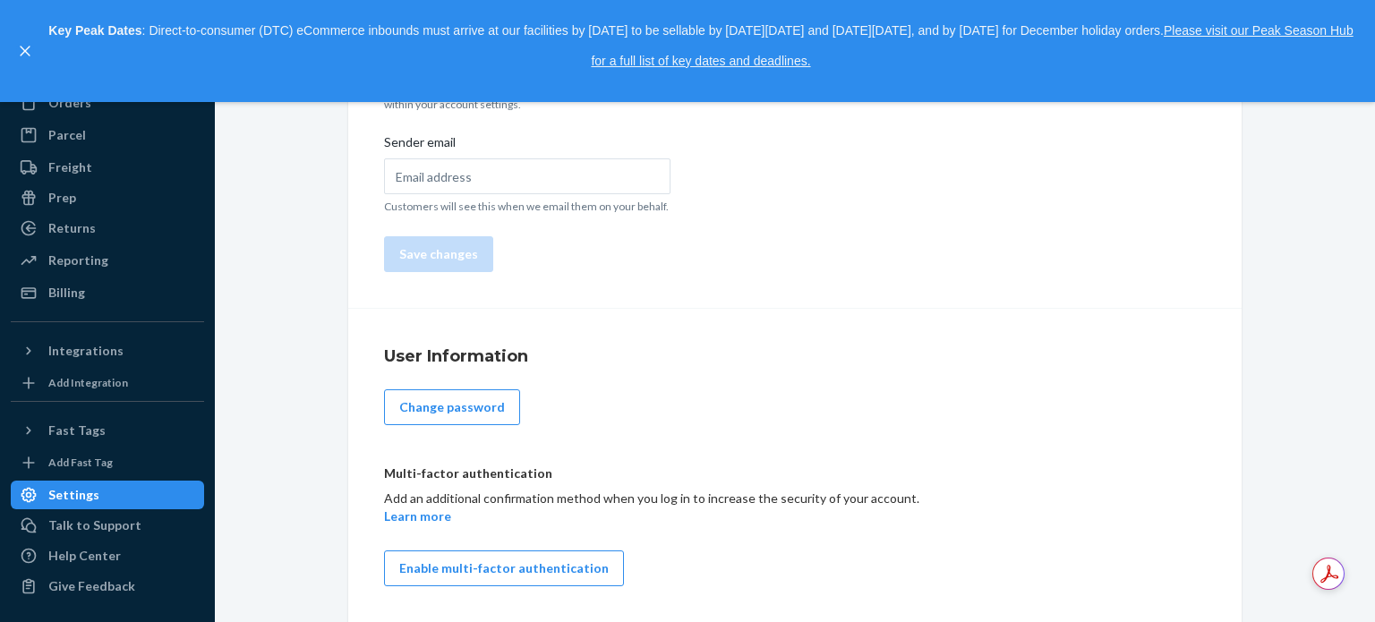  Describe the element at coordinates (78, 261) in the screenshot. I see `div: Reporting` at that location.